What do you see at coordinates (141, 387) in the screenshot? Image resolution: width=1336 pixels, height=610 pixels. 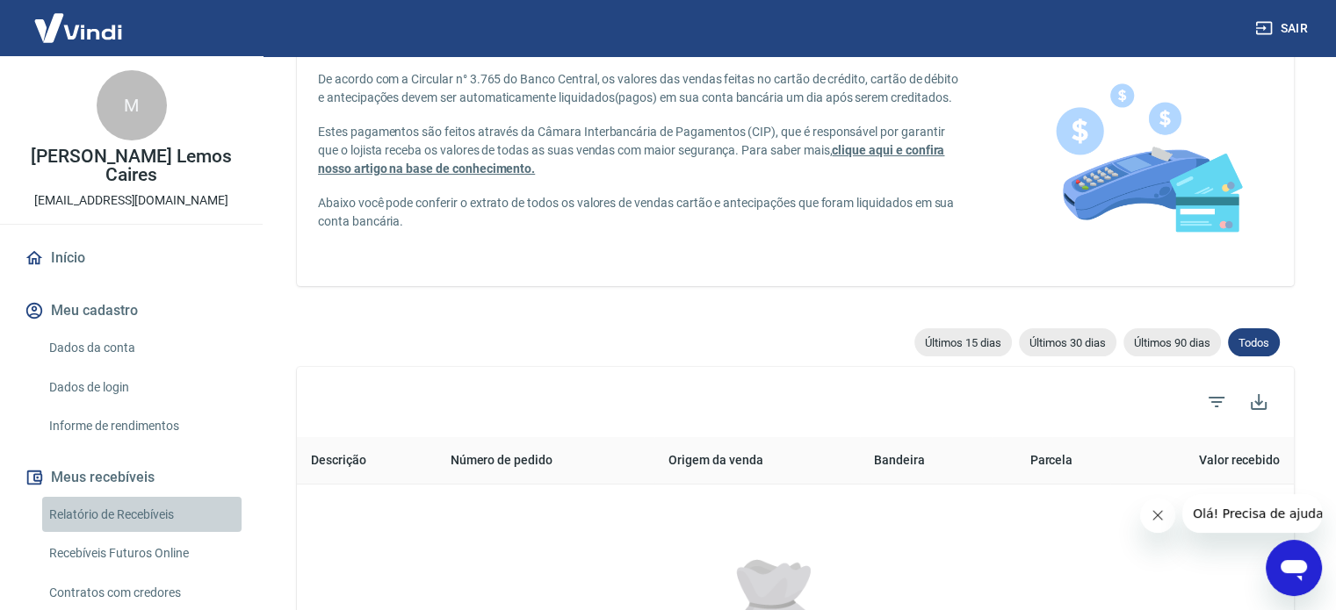 I see `a: Dados de login` at bounding box center [141, 387].